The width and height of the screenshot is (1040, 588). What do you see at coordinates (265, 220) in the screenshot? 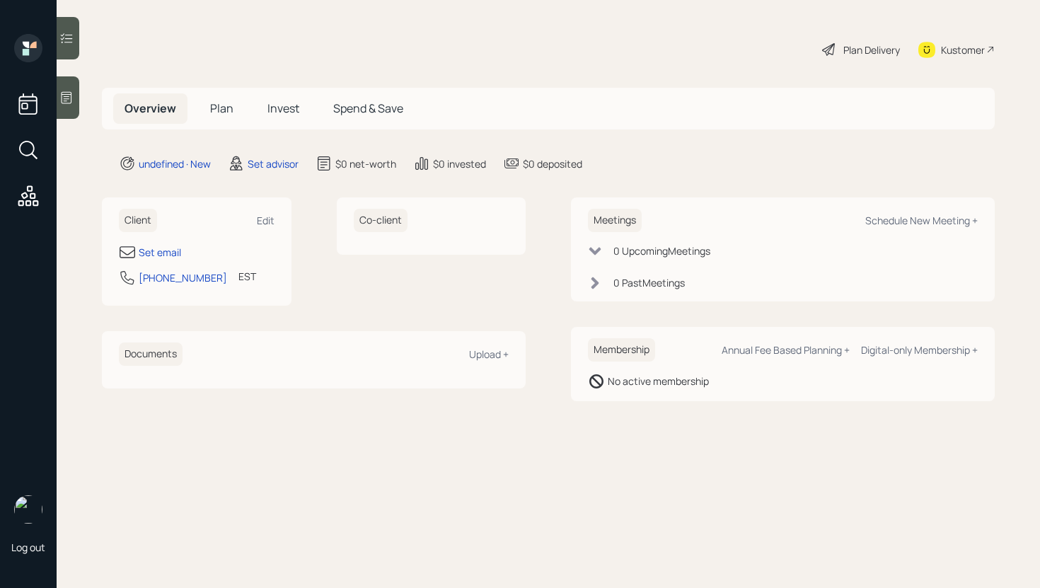
I see `div: Edit` at bounding box center [265, 220].